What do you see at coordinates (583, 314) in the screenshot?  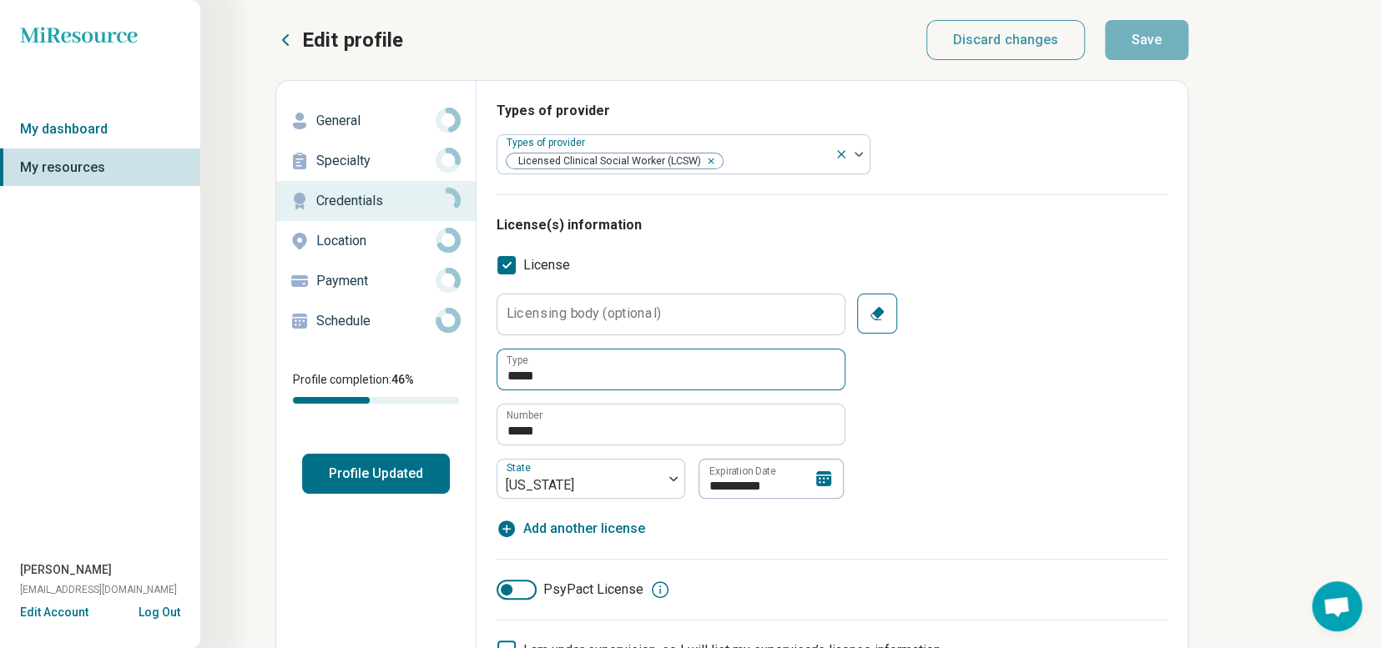 I see `label: Licensing body (optional)` at bounding box center [583, 314].